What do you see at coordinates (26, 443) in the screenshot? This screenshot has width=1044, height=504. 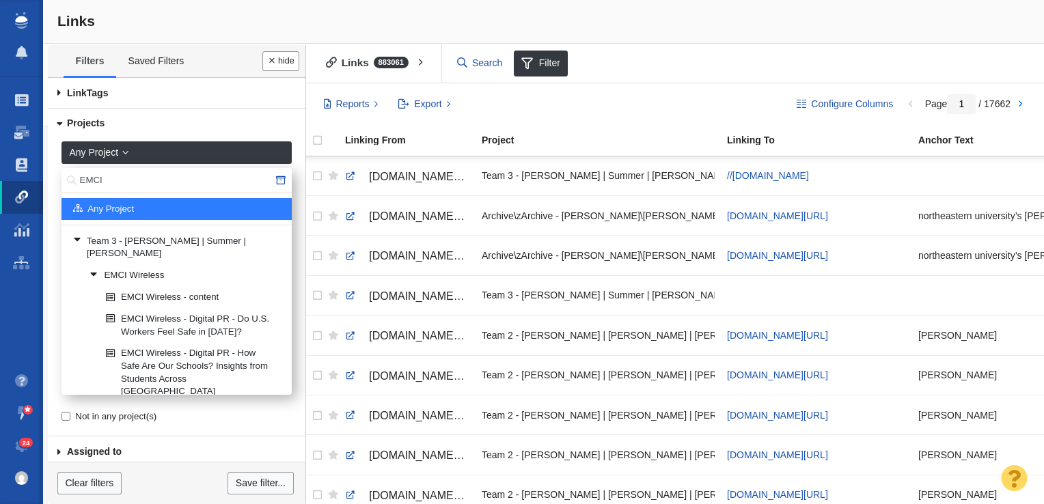 I see `span: 24` at bounding box center [26, 443].